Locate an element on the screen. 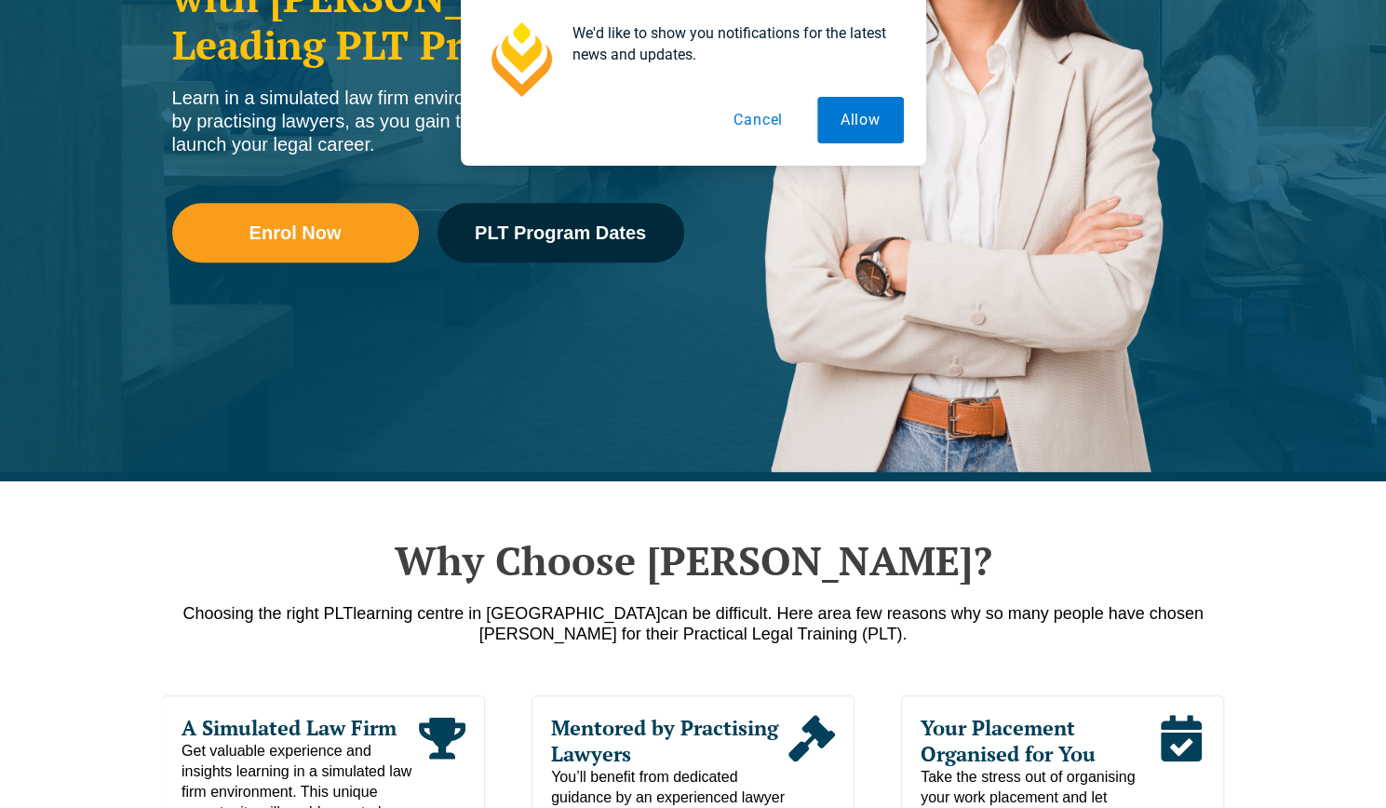 The image size is (1386, 808). div: We'd like to show you notifications for the latest news and updates. is located at coordinates (731, 44).